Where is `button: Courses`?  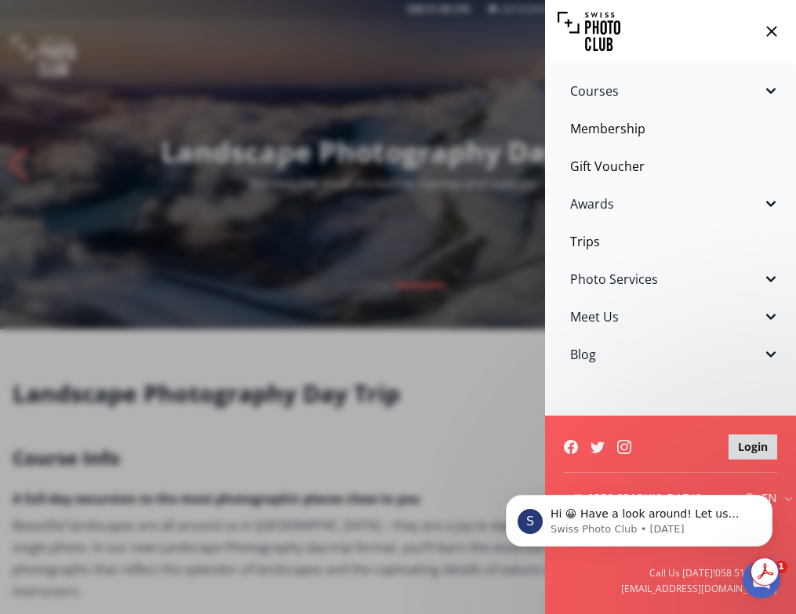
button: Courses is located at coordinates (670, 91).